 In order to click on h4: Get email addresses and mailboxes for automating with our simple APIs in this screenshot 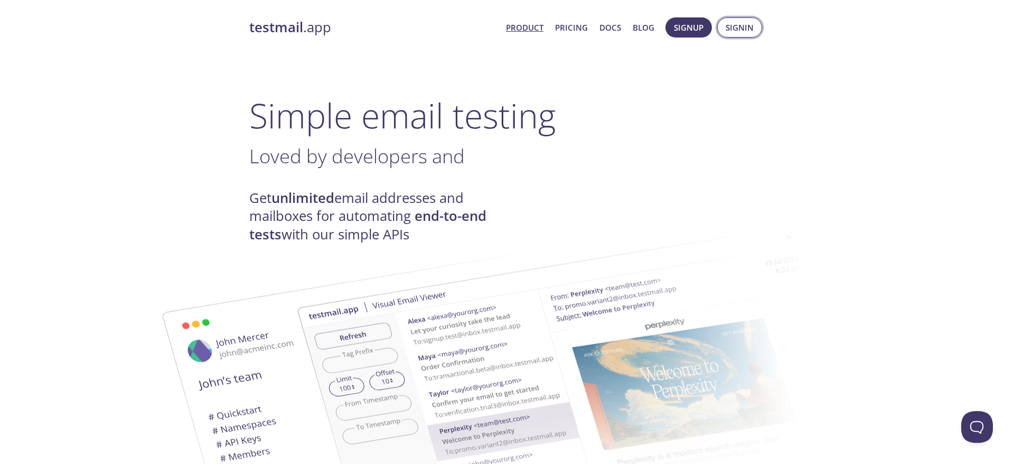, I will do `click(378, 216)`.